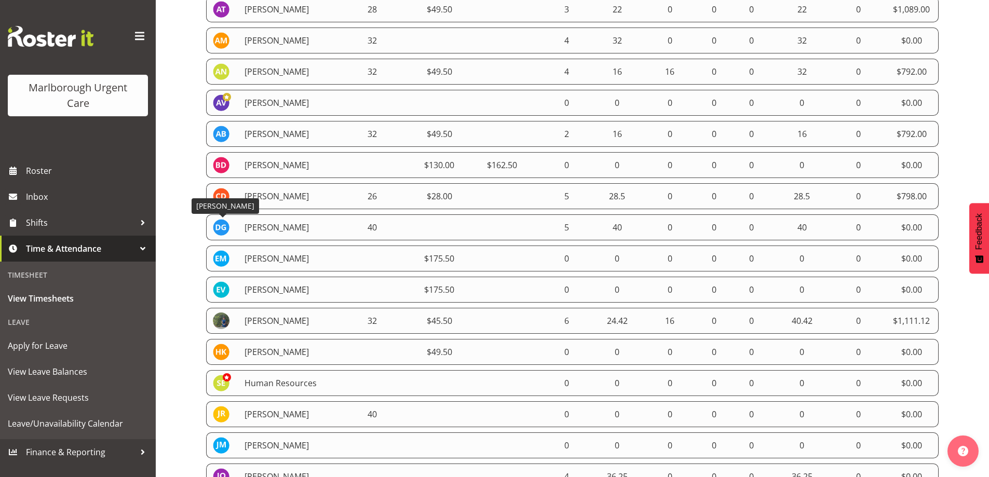 The width and height of the screenshot is (989, 477). I want to click on span: Apply for Leave, so click(78, 346).